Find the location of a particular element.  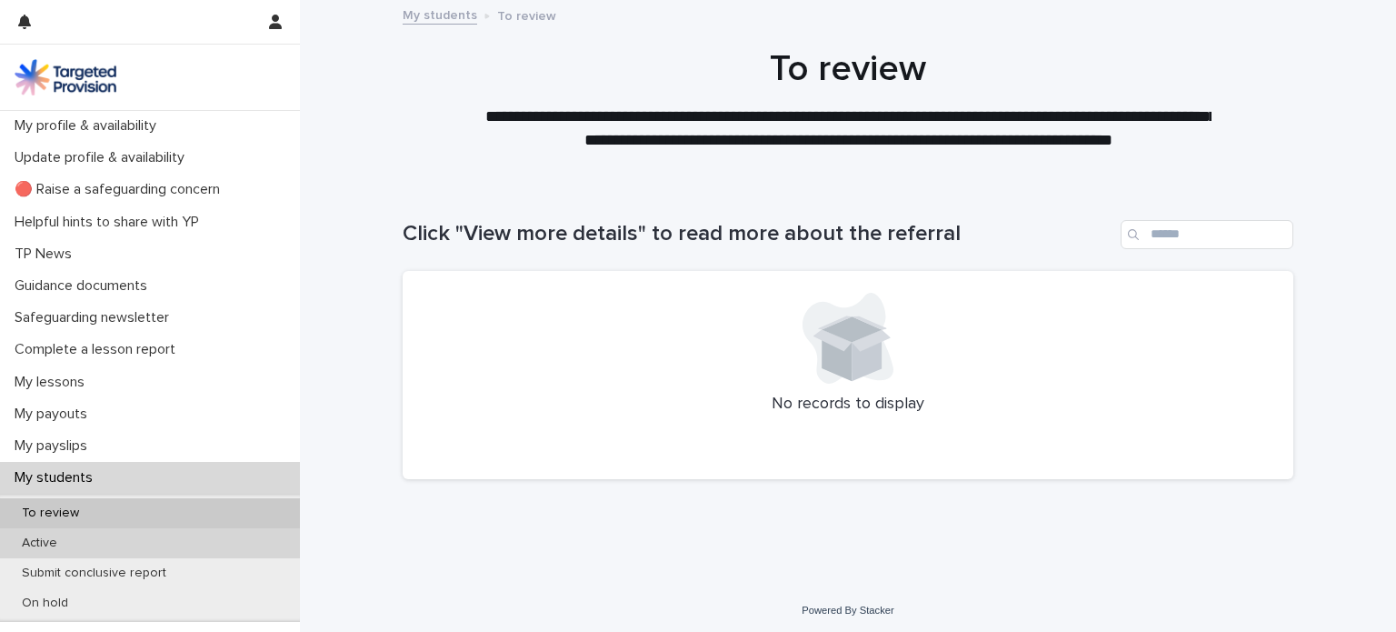

div: Search is located at coordinates (1207, 234).